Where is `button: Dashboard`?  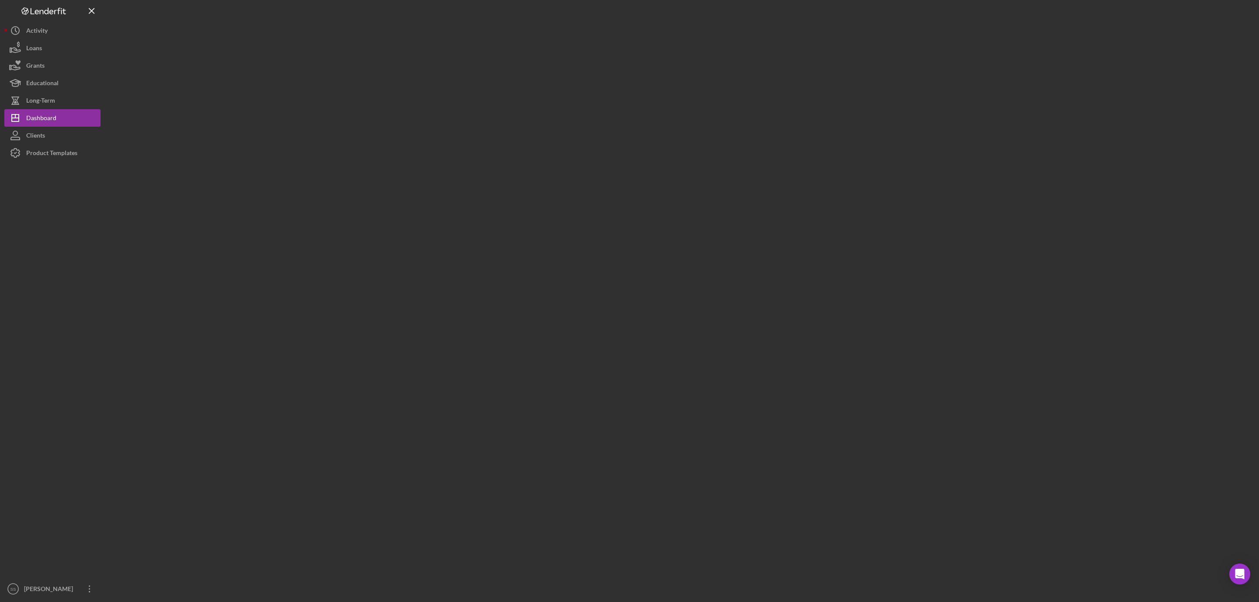 button: Dashboard is located at coordinates (52, 118).